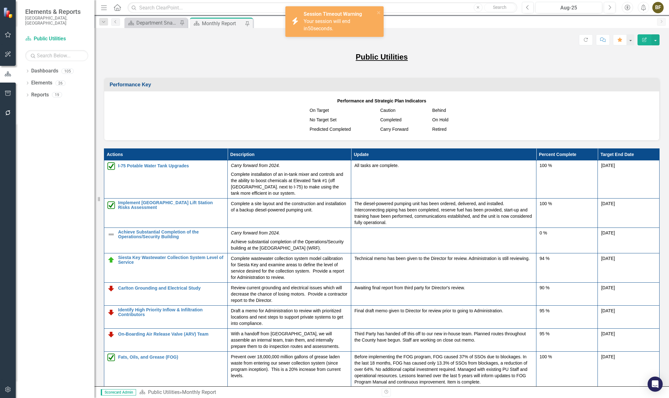  Describe the element at coordinates (40, 95) in the screenshot. I see `a: Reports` at that location.